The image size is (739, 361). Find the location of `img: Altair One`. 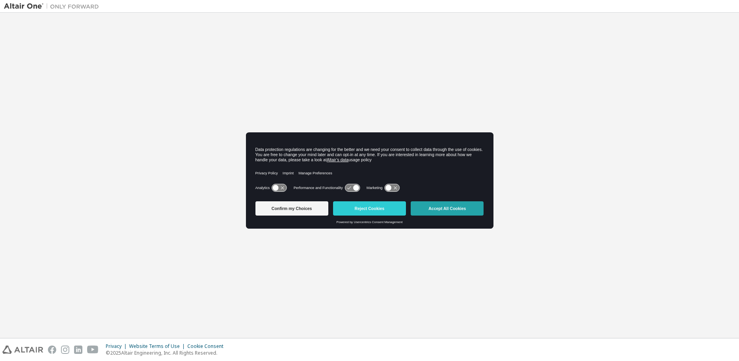

img: Altair One is located at coordinates (53, 6).